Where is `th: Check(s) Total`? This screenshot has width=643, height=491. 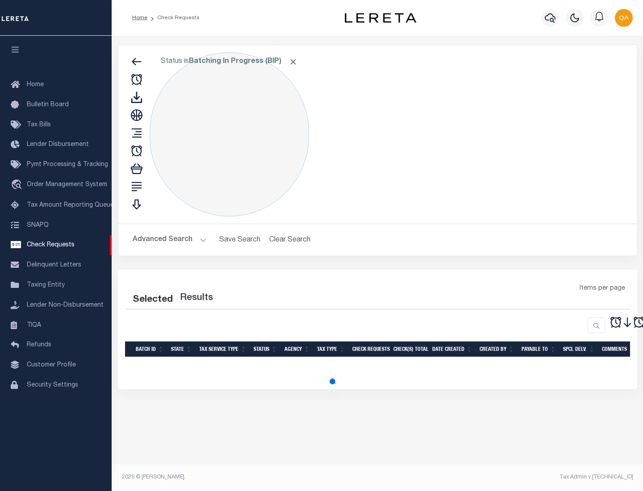
th: Check(s) Total is located at coordinates (409, 349).